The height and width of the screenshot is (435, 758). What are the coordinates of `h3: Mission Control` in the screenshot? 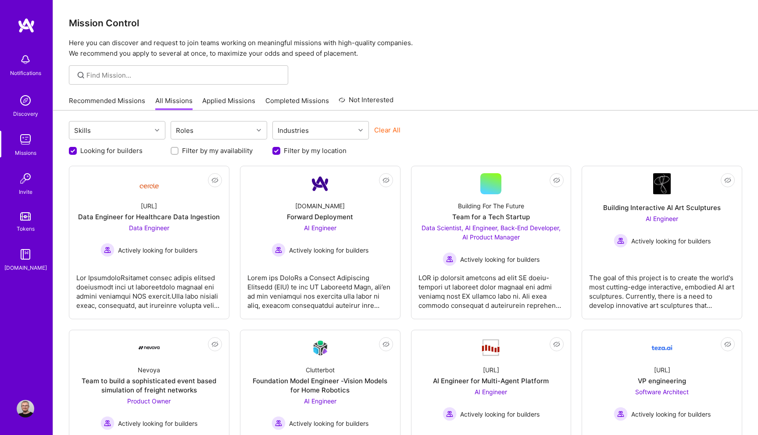 It's located at (405, 23).